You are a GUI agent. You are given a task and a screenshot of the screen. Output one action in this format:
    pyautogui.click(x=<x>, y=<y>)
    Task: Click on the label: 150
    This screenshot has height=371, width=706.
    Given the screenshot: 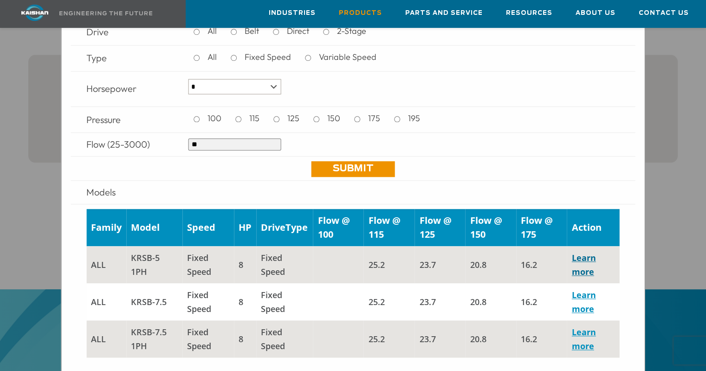 What is the action you would take?
    pyautogui.click(x=336, y=118)
    